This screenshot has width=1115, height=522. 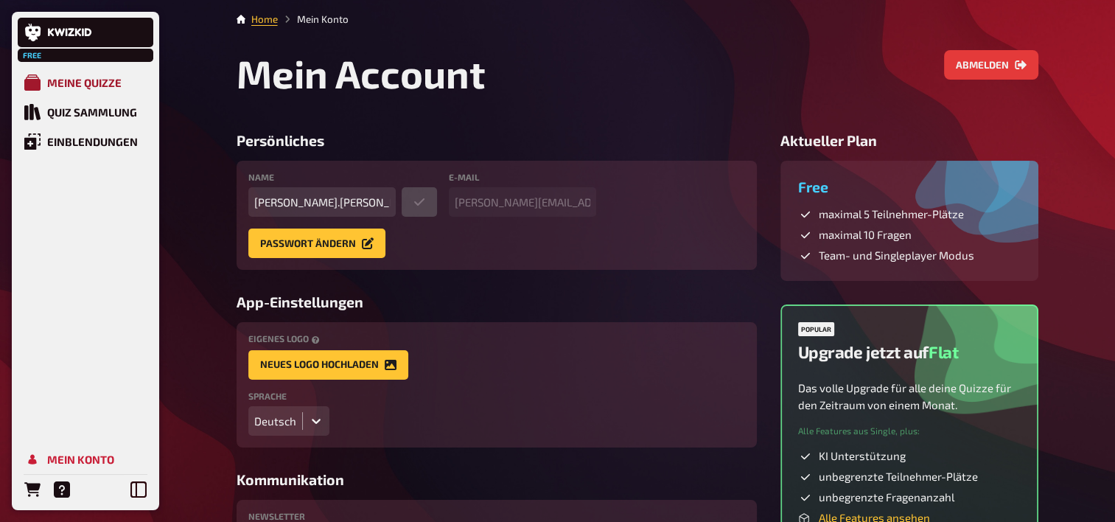 What do you see at coordinates (265, 19) in the screenshot?
I see `li: Home` at bounding box center [265, 19].